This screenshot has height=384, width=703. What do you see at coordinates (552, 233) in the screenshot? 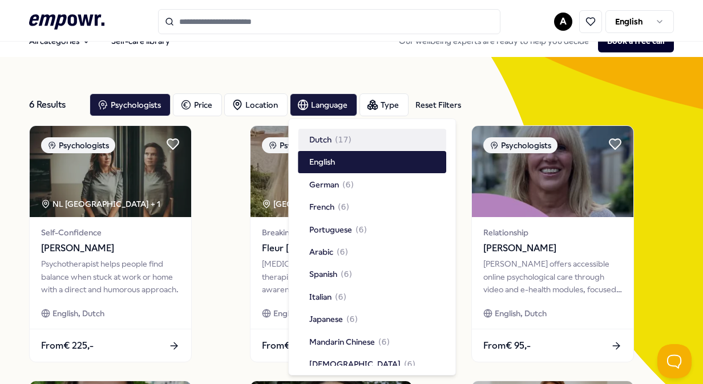
I see `span: Relationship` at bounding box center [552, 233].